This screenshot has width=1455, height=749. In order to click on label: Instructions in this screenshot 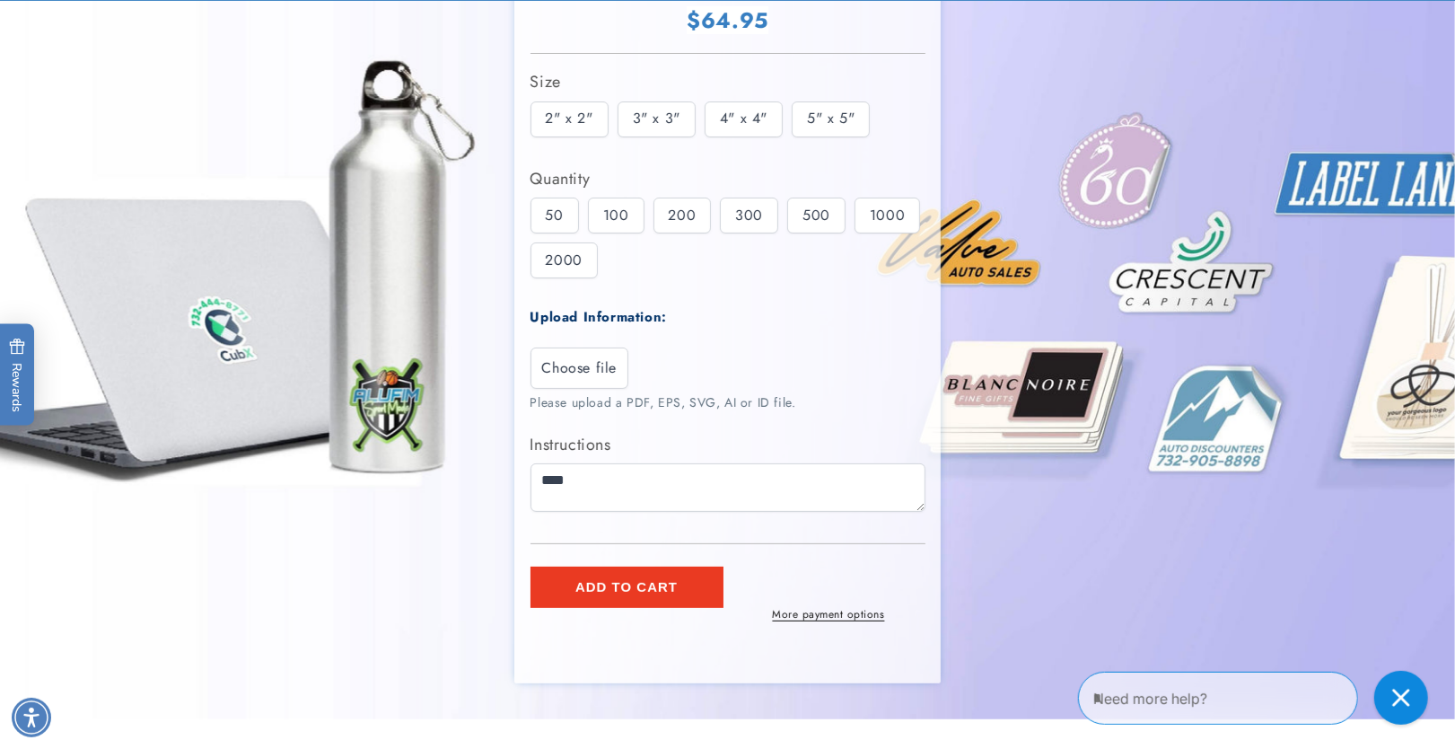, I will do `click(728, 444)`.